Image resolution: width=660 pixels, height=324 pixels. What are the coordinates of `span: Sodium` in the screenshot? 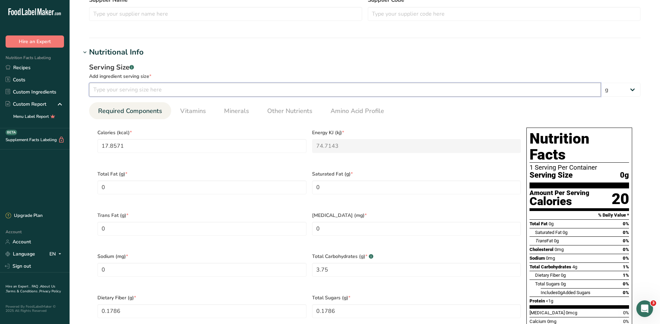 It's located at (537, 258).